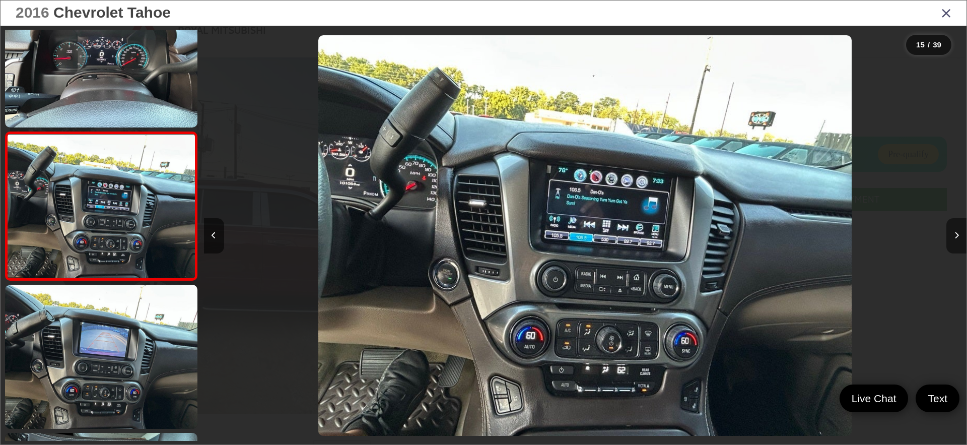 This screenshot has height=445, width=967. I want to click on div: 2016 Chevrolet Tahoe LTZ 14, so click(585, 235).